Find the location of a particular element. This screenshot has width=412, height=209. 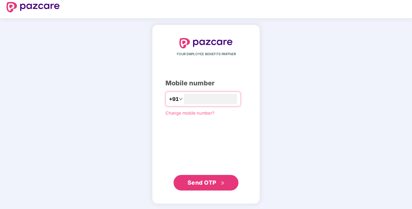

span: +91 is located at coordinates (174, 99).